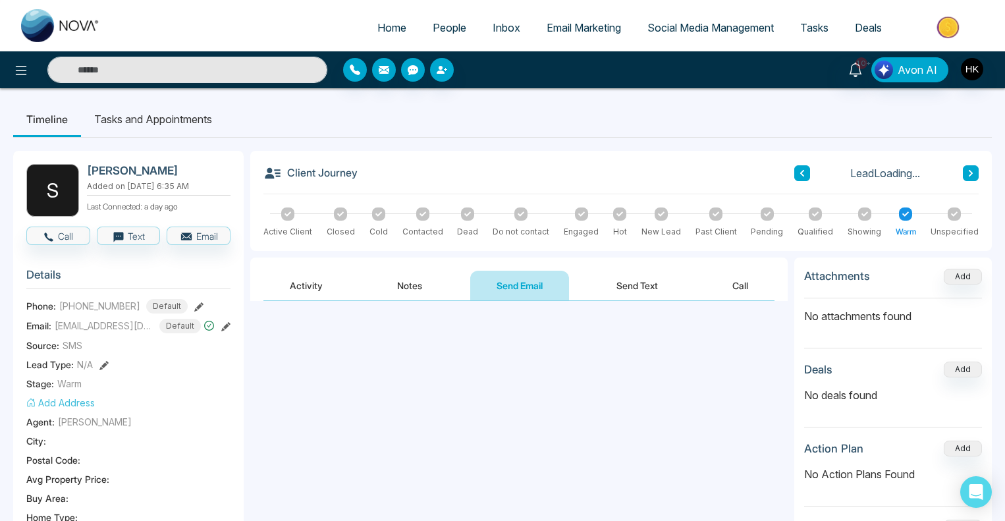 This screenshot has height=521, width=1005. What do you see at coordinates (41, 305) in the screenshot?
I see `span: Phone:` at bounding box center [41, 305].